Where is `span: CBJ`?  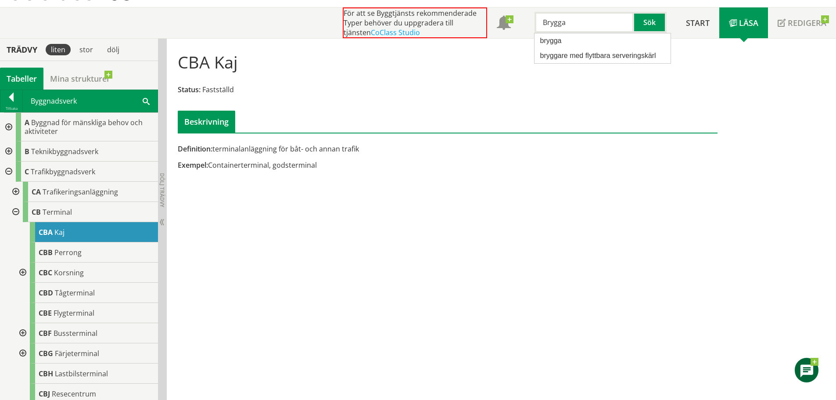
span: CBJ is located at coordinates (44, 394).